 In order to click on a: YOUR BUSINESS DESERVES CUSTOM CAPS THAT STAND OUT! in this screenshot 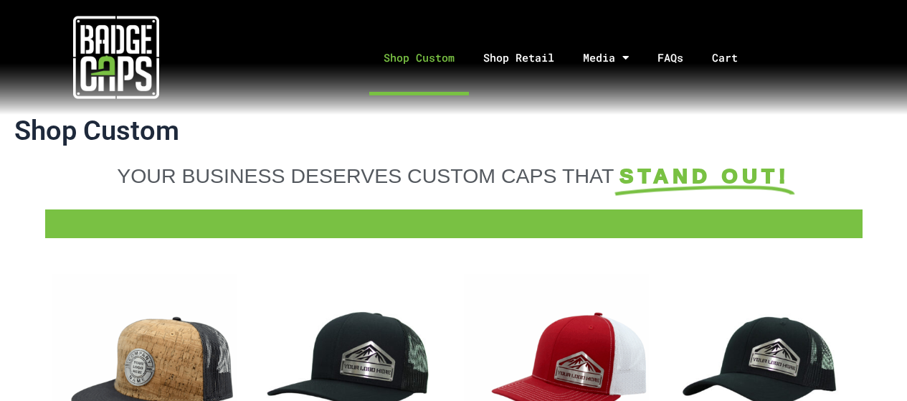, I will do `click(454, 176)`.